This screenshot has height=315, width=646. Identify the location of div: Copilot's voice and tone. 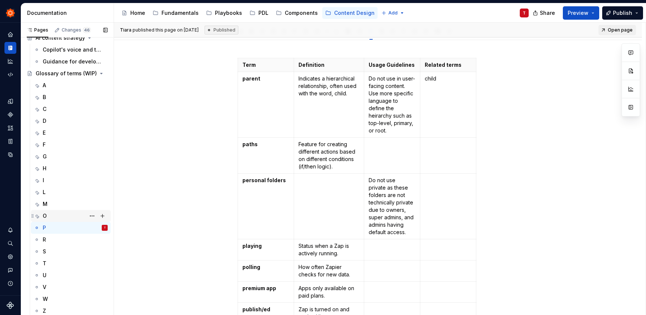
(73, 50).